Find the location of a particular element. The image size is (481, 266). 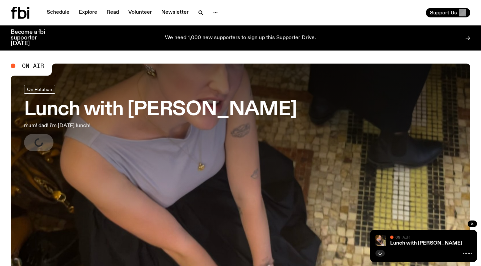

span: Support Us is located at coordinates (443, 13).